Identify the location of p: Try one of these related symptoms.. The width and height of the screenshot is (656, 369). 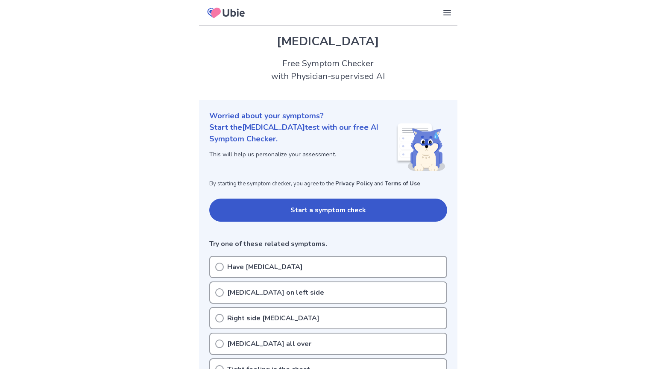
(328, 244).